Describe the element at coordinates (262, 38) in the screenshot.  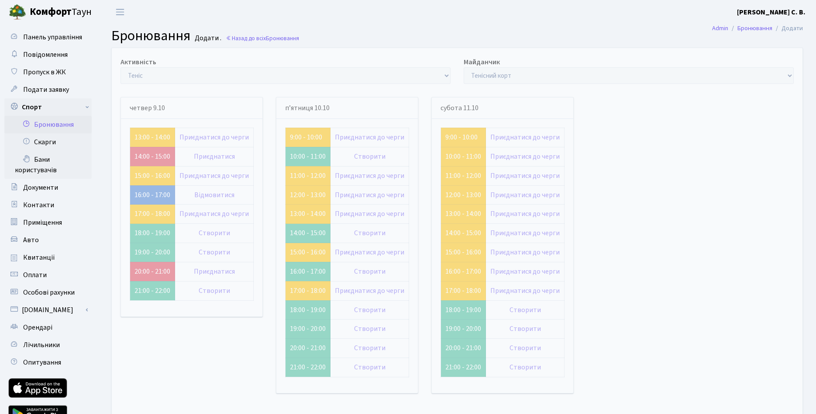
I see `a: Назад до всіхБронювання` at that location.